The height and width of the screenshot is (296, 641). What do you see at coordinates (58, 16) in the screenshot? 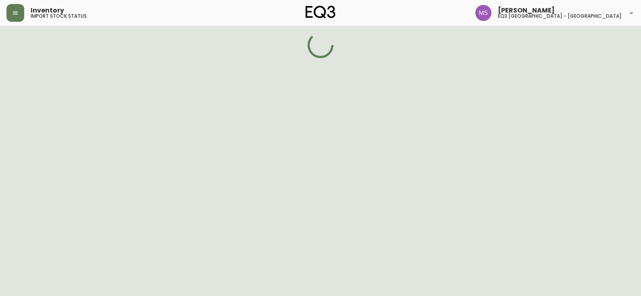
I see `h5: import stock status` at bounding box center [58, 16].